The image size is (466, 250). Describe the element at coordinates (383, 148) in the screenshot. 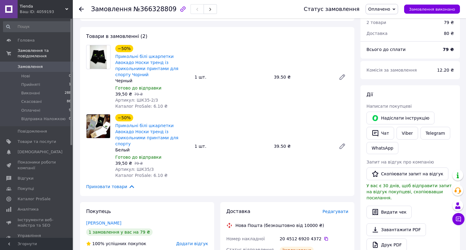

I see `a: WhatsApp` at that location.